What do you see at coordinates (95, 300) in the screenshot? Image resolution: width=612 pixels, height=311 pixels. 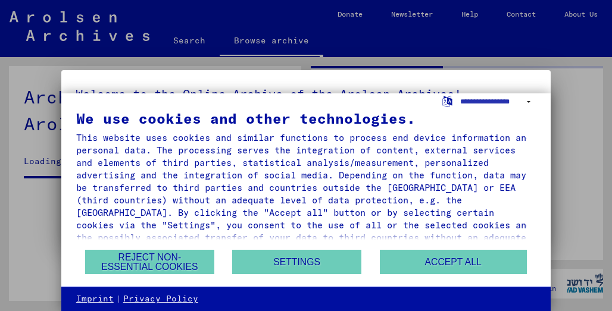 I see `a: Imprint` at bounding box center [95, 300].